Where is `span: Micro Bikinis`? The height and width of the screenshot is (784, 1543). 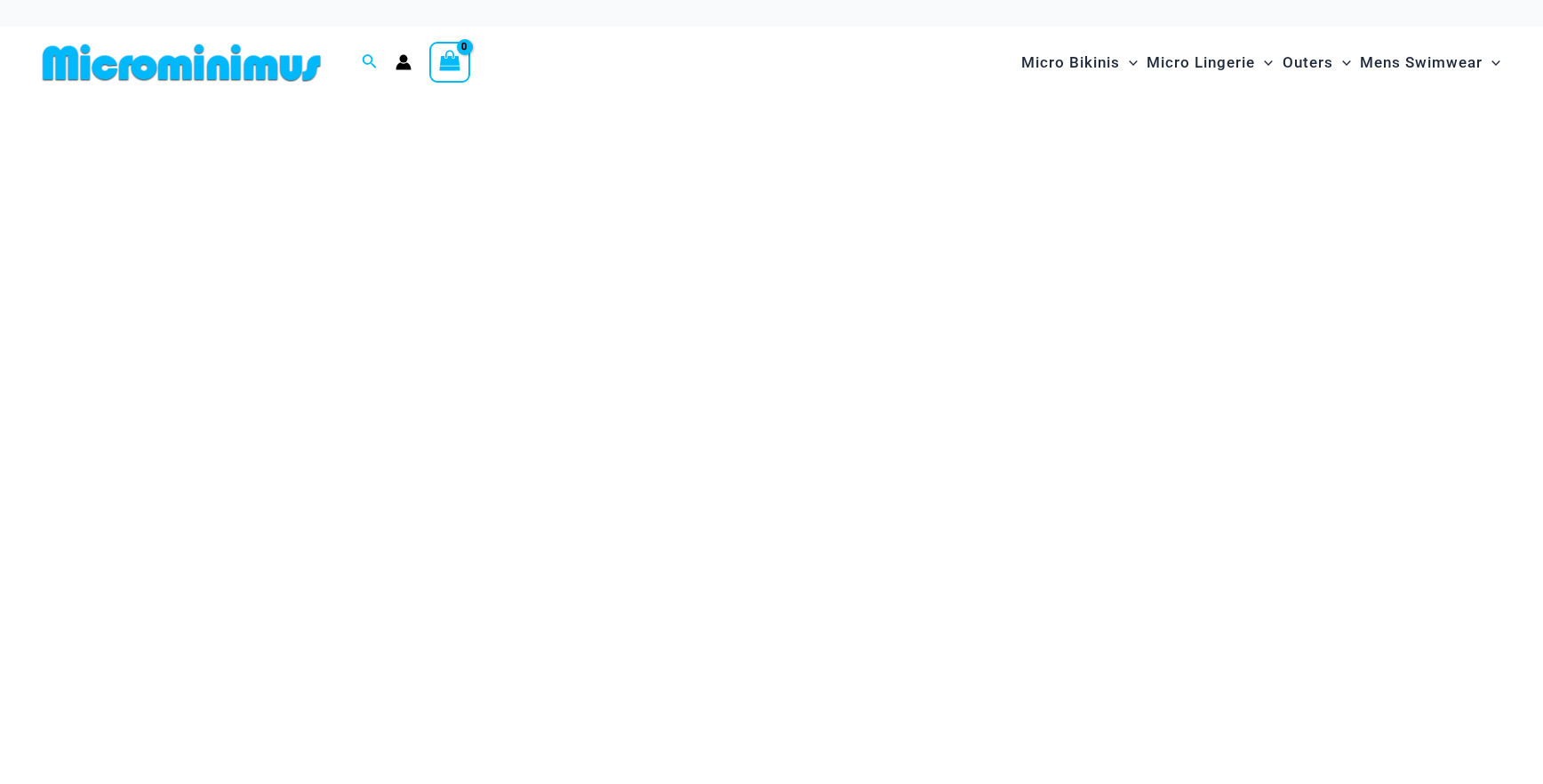
span: Micro Bikinis is located at coordinates (1070, 62).